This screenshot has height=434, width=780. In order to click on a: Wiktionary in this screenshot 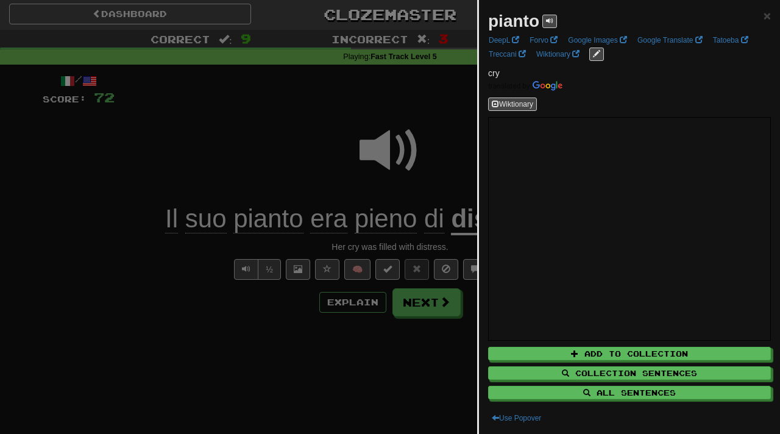, I will do `click(557, 54)`.